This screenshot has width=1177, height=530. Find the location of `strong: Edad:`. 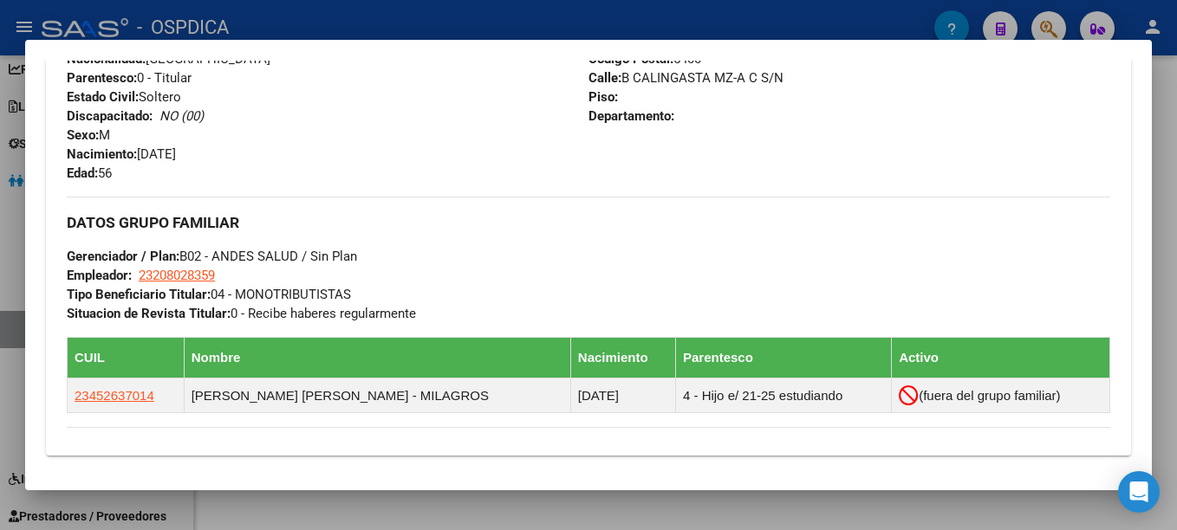

strong: Edad: is located at coordinates (82, 173).